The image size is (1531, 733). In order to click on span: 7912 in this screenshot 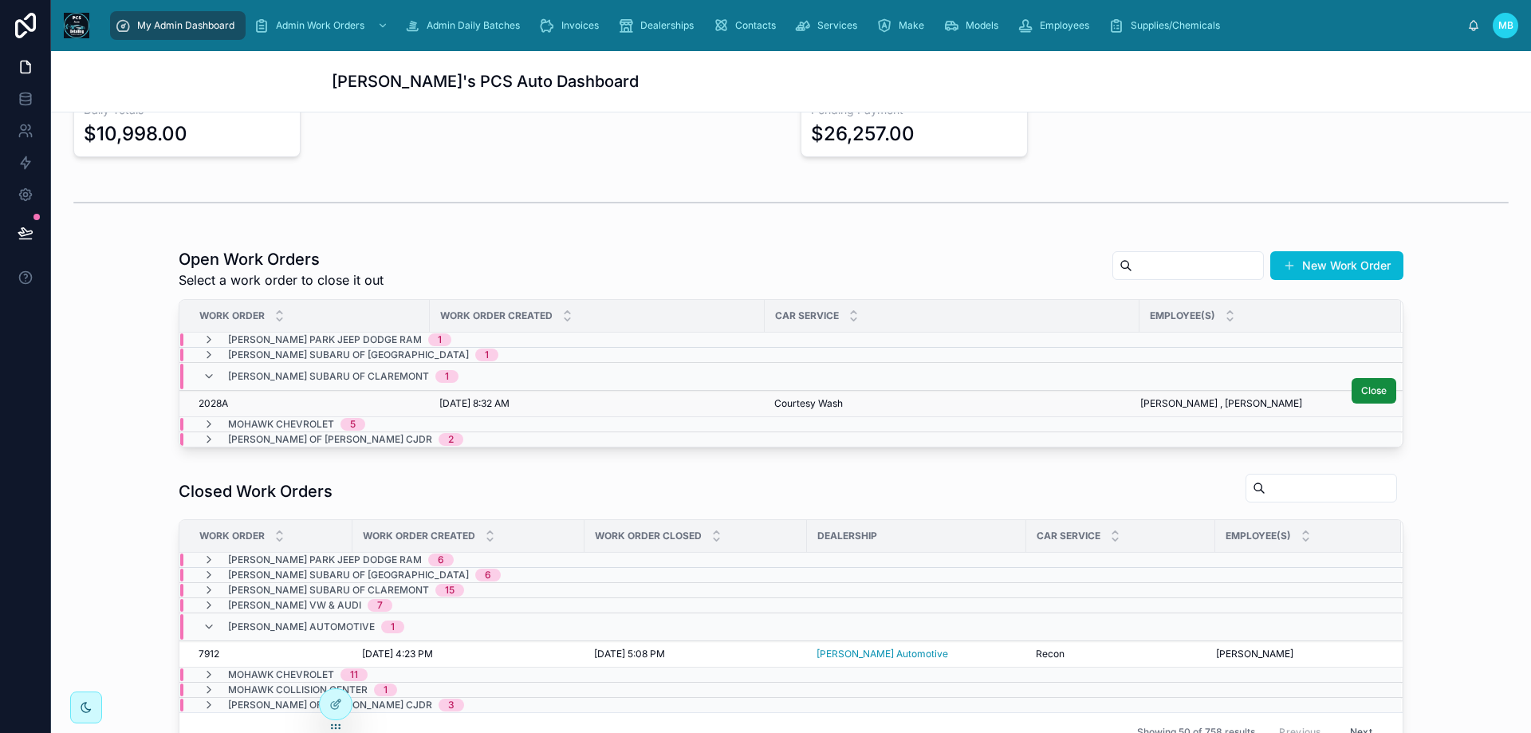, I will do `click(209, 654)`.